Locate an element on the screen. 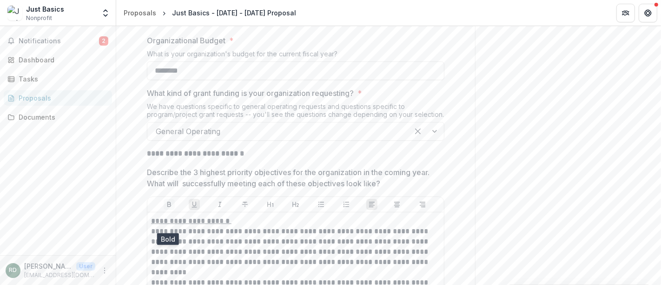  div: Tasks is located at coordinates (61, 79).